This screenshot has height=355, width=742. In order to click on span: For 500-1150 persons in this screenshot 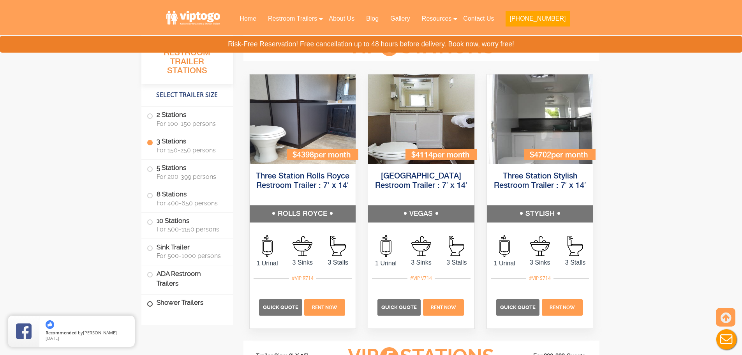, I will do `click(190, 229)`.